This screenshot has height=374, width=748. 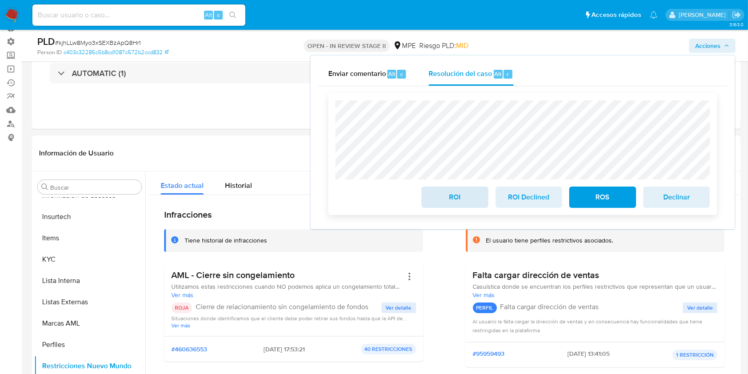 What do you see at coordinates (45, 187) in the screenshot?
I see `button: Buscar` at bounding box center [45, 187].